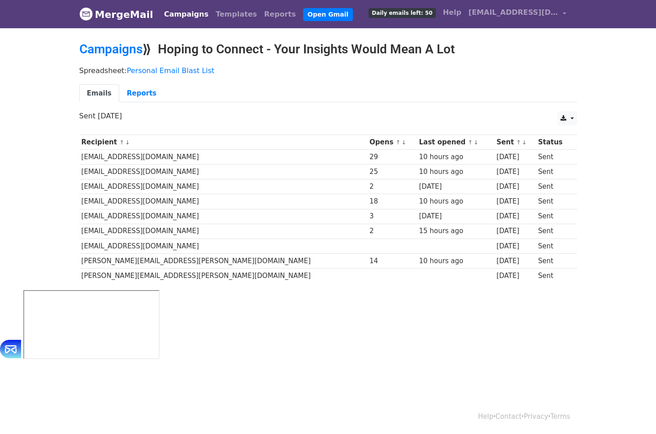  What do you see at coordinates (392, 201) in the screenshot?
I see `div: 18` at bounding box center [392, 201].